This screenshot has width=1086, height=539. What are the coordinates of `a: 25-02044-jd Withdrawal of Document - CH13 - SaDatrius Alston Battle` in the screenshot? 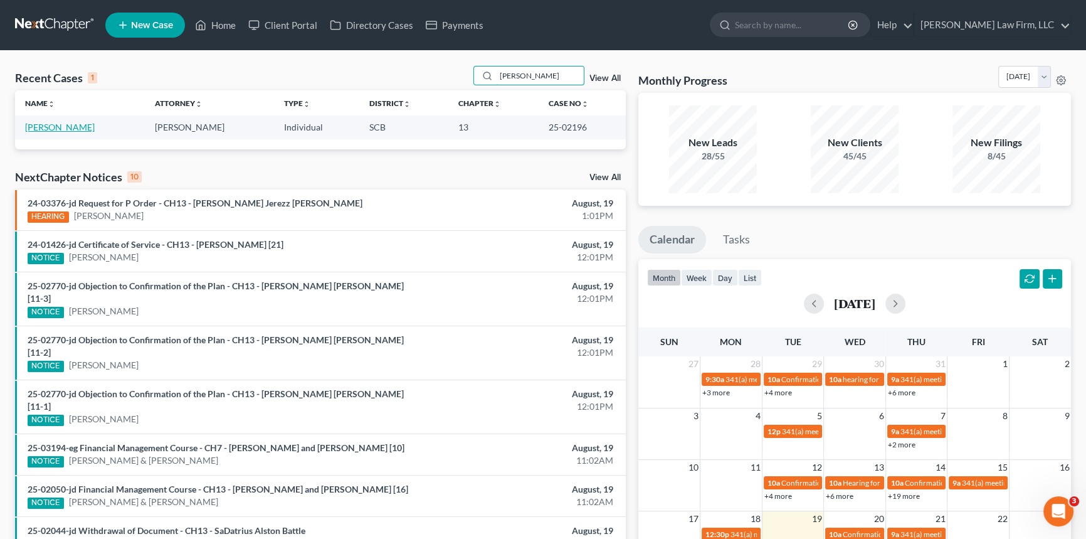 It's located at (166, 530).